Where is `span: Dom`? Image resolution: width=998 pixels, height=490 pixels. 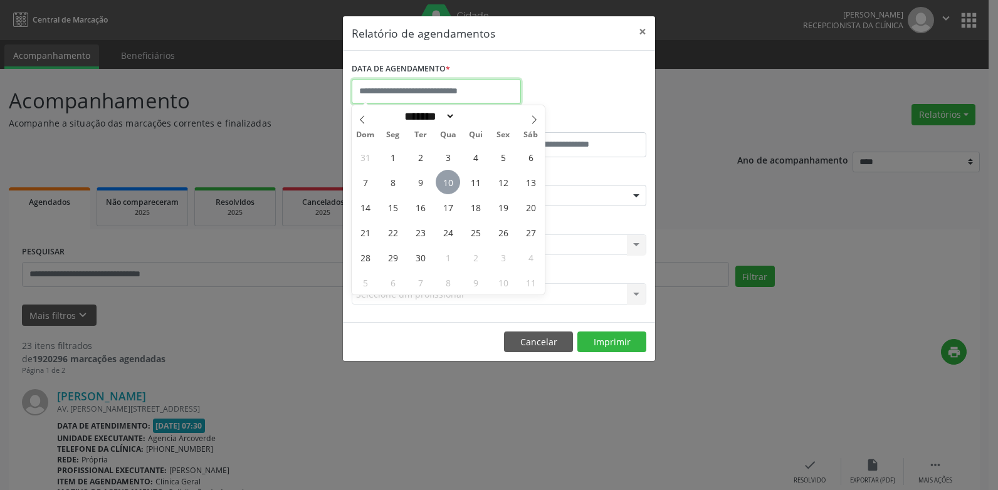
span: Dom is located at coordinates (365, 135).